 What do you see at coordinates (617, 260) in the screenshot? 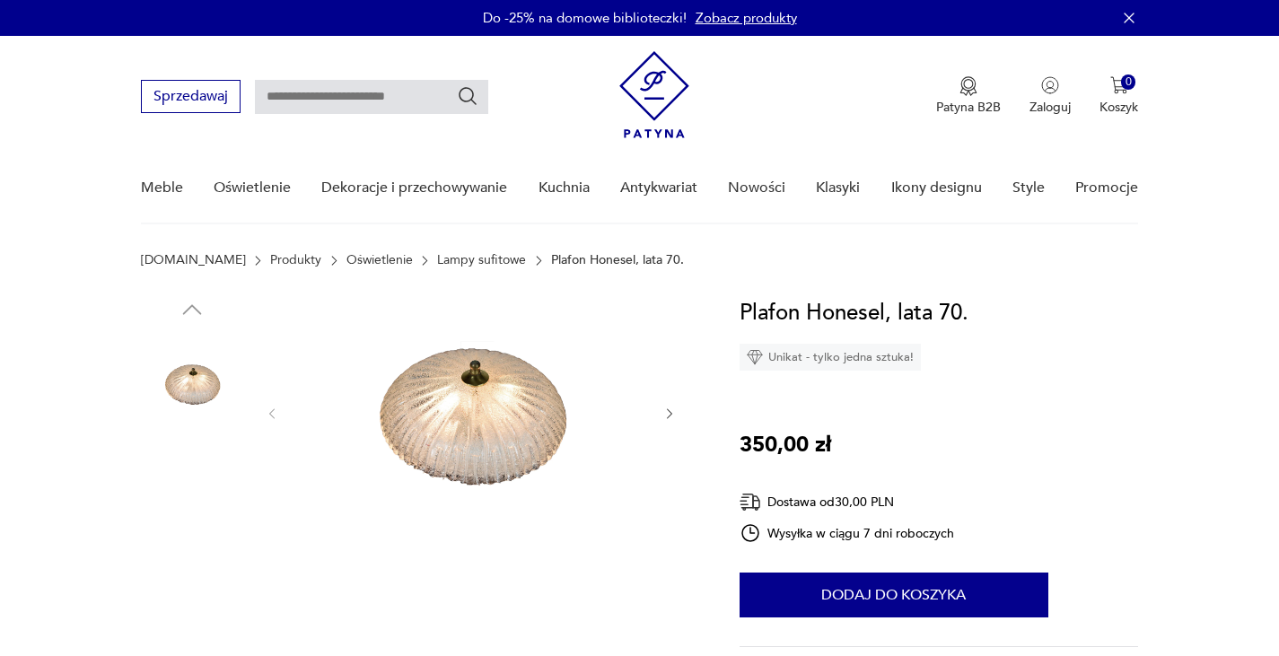
I see `p: Plafon Honesel, lata 70.` at bounding box center [617, 260].